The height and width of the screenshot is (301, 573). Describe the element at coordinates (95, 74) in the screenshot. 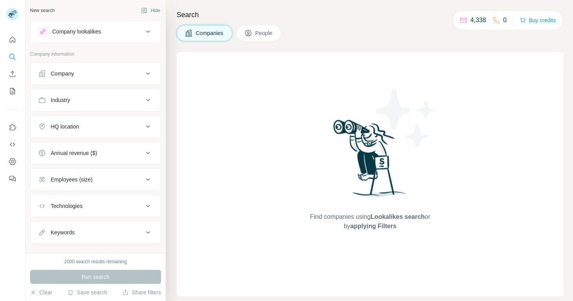

I see `button: Company` at that location.